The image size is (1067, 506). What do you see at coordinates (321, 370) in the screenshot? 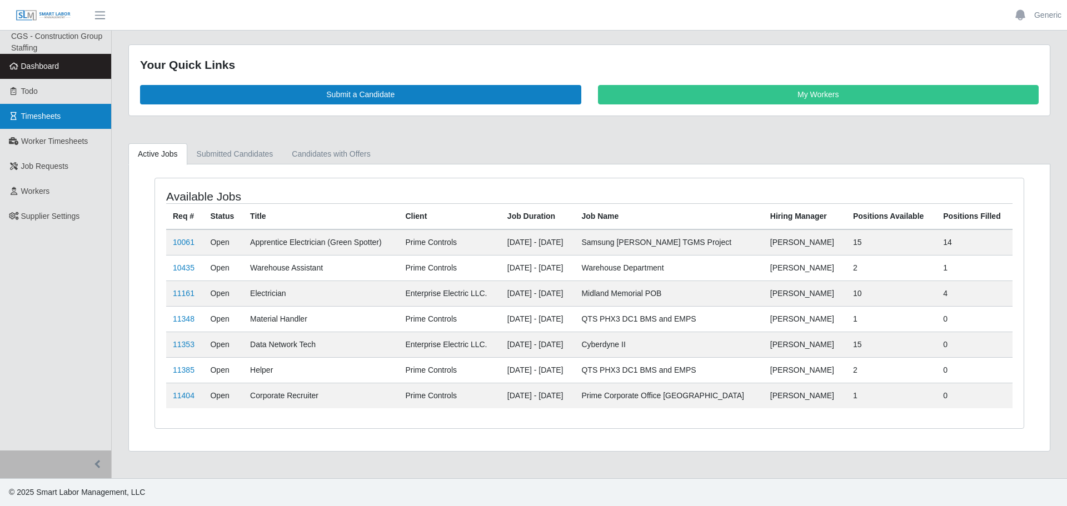
I see `td: Helper` at bounding box center [321, 370].